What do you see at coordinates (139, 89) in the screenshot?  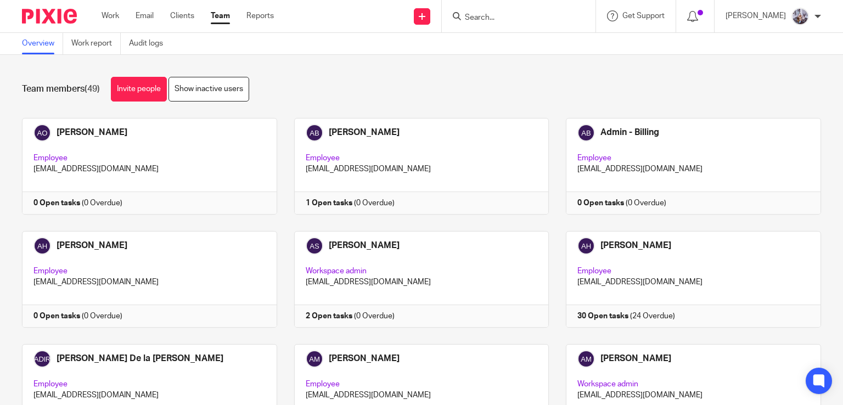 I see `a: Invite people` at bounding box center [139, 89].